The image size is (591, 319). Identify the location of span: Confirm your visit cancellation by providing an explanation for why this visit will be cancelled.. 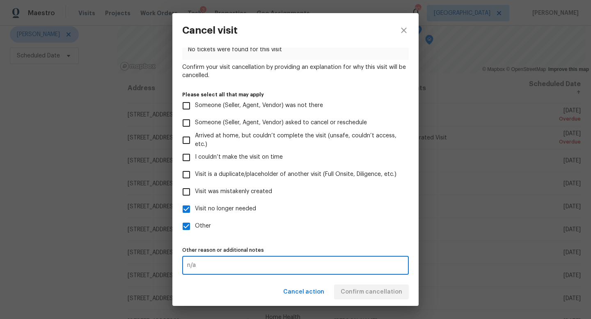
(296, 71).